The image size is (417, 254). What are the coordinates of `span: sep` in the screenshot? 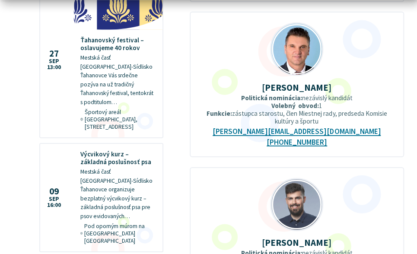 It's located at (54, 61).